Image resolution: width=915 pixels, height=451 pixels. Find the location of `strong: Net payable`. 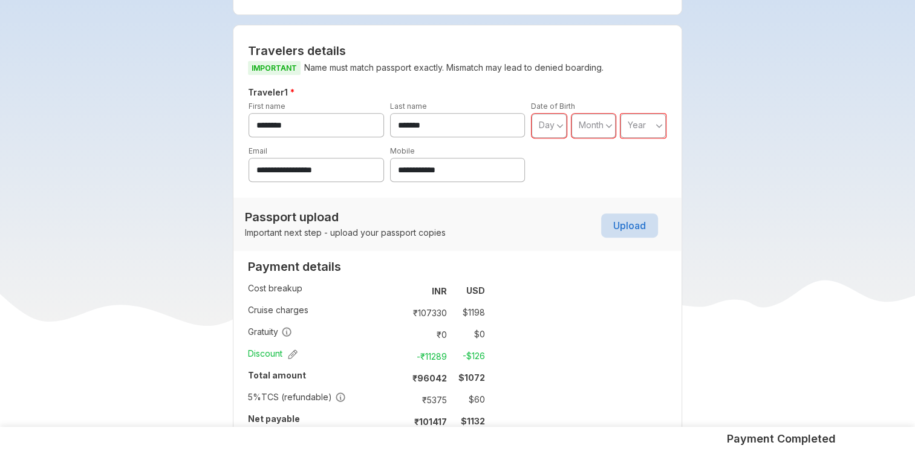

strong: Net payable is located at coordinates (274, 419).